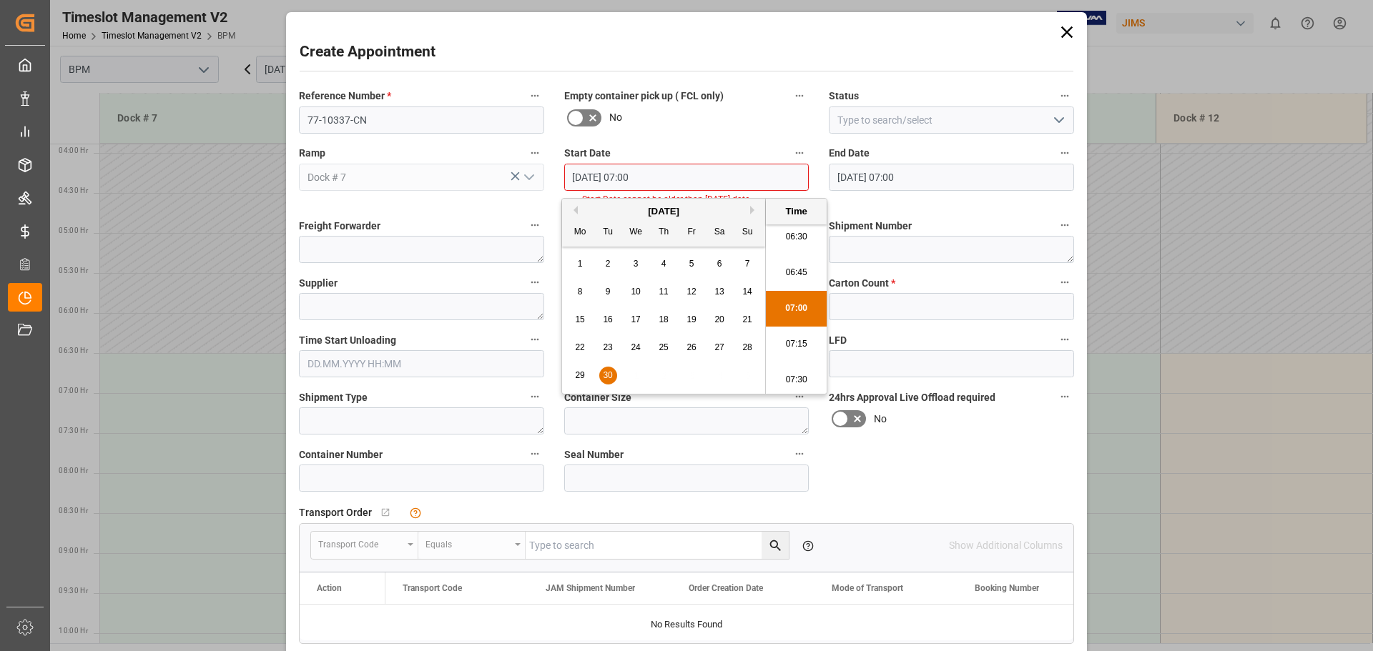  Describe the element at coordinates (719, 264) in the screenshot. I see `div: Choose Saturday, September 6th, 2025` at that location.